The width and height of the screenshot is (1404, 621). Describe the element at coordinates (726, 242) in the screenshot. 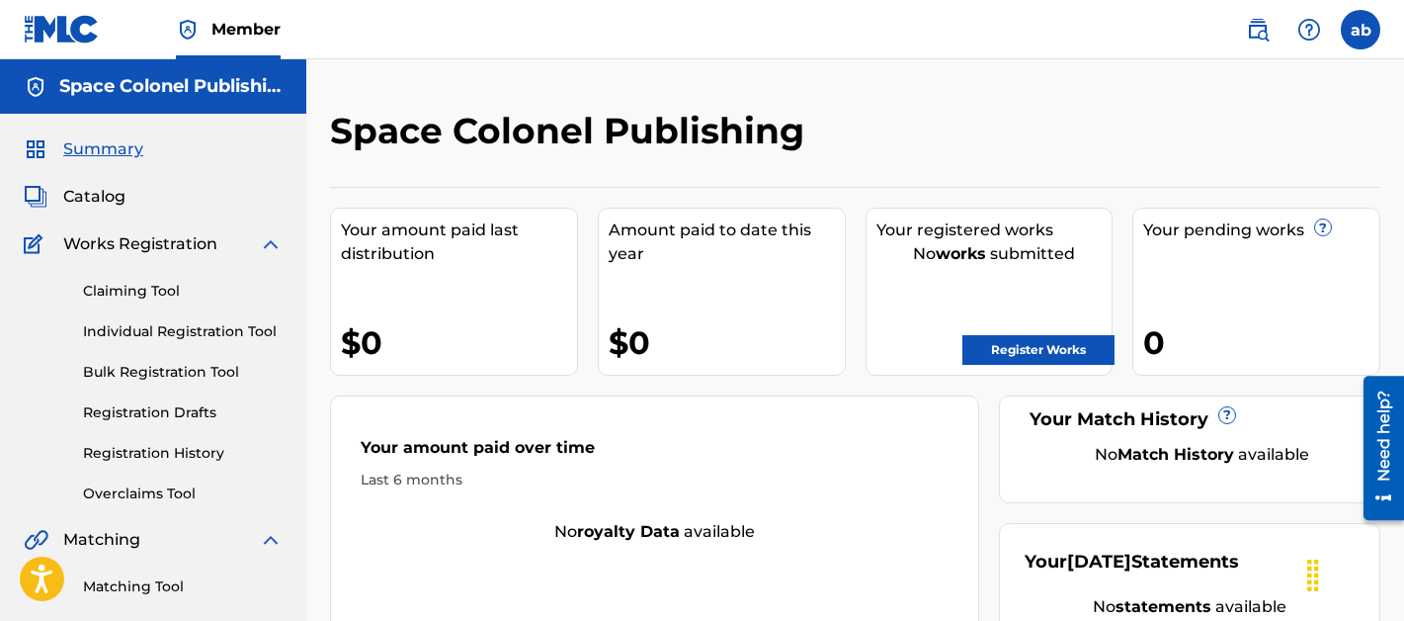

I see `div: Amount paid to date this year` at that location.